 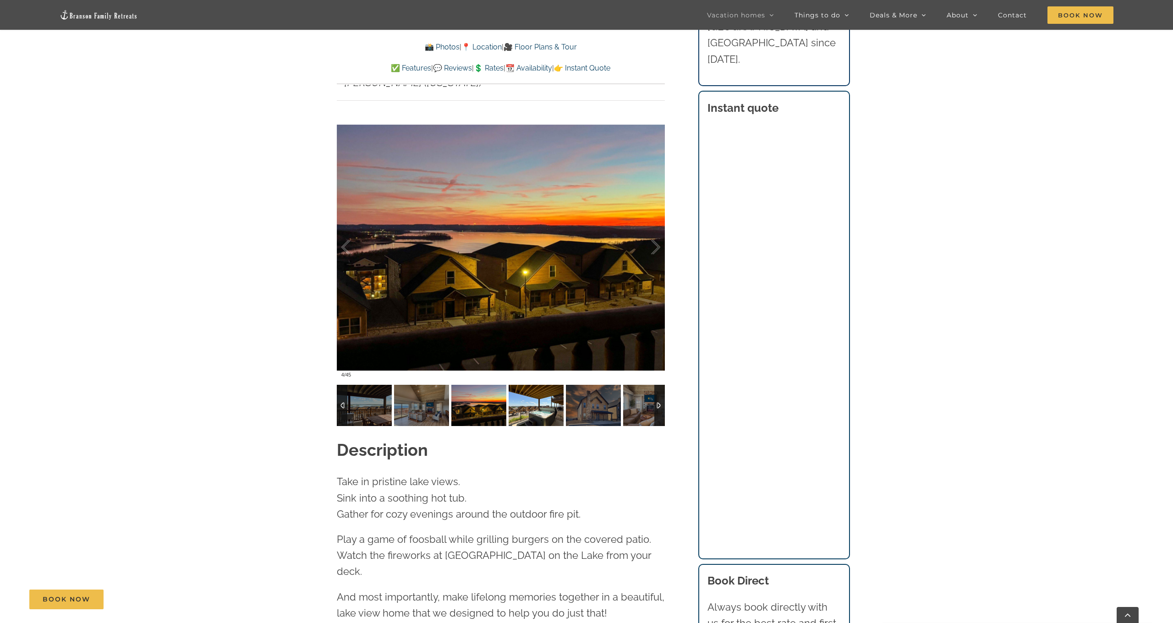 I want to click on span: Things to do, so click(x=817, y=15).